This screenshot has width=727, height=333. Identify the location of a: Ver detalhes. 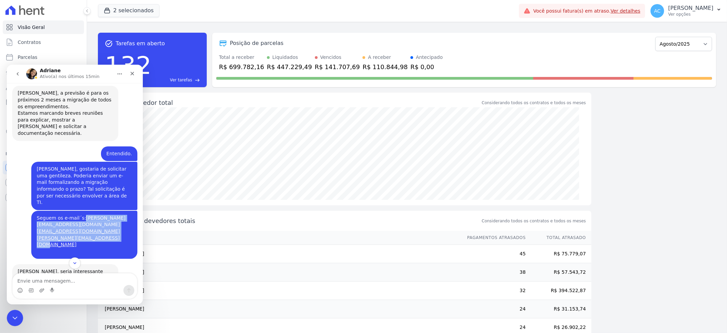
(626, 11).